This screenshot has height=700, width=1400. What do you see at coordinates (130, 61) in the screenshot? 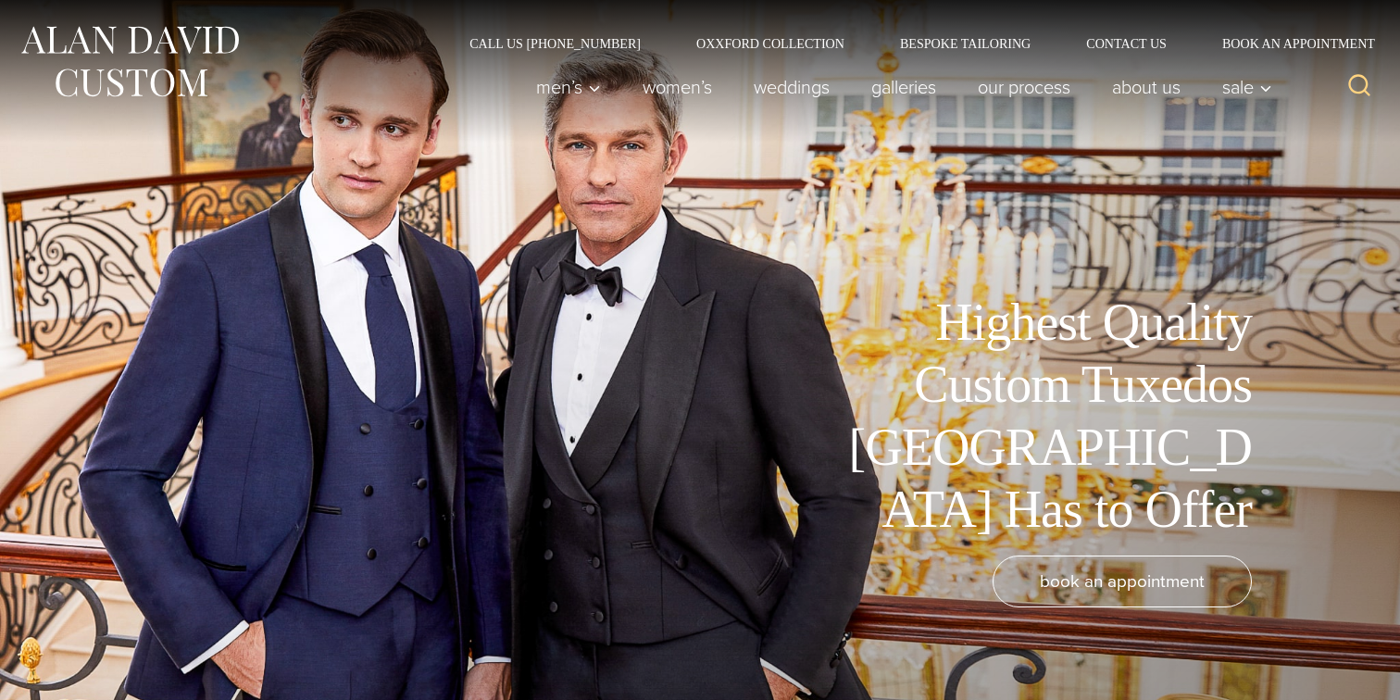
I see `img: Alan David Custom` at bounding box center [130, 61].